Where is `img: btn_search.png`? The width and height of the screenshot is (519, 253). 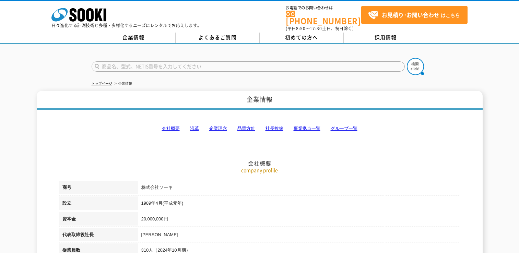 img: btn_search.png is located at coordinates (415, 67).